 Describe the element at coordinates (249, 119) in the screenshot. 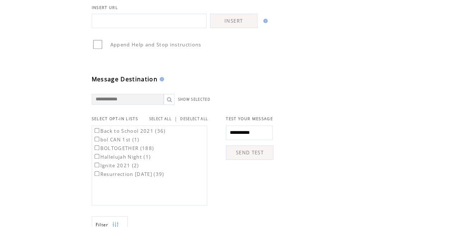

I see `span: TEST YOUR MESSAGE` at that location.